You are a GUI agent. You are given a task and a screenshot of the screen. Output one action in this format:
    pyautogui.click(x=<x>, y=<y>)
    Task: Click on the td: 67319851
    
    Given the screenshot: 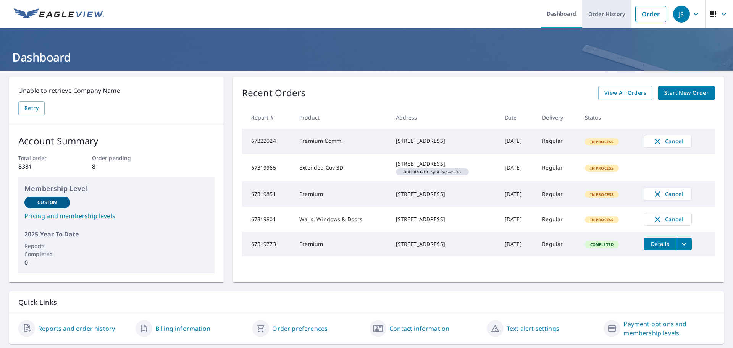 What is the action you would take?
    pyautogui.click(x=268, y=194)
    